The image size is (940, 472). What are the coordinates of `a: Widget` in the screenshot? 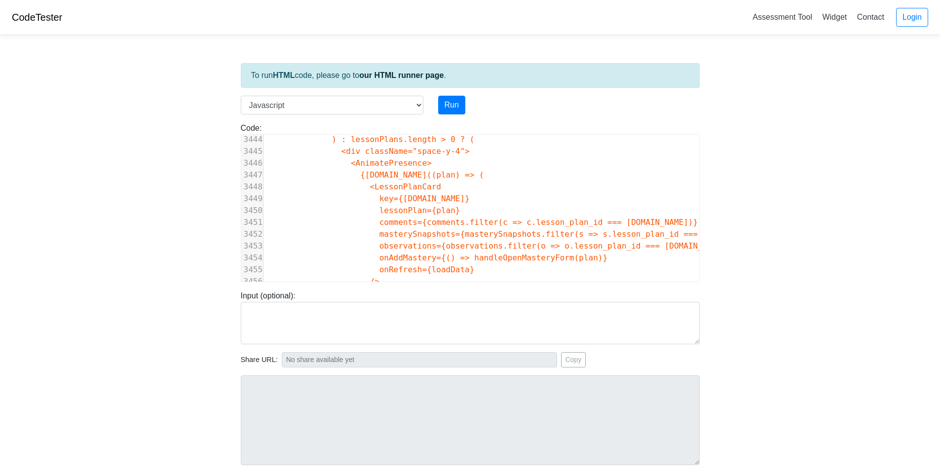 It's located at (834, 17).